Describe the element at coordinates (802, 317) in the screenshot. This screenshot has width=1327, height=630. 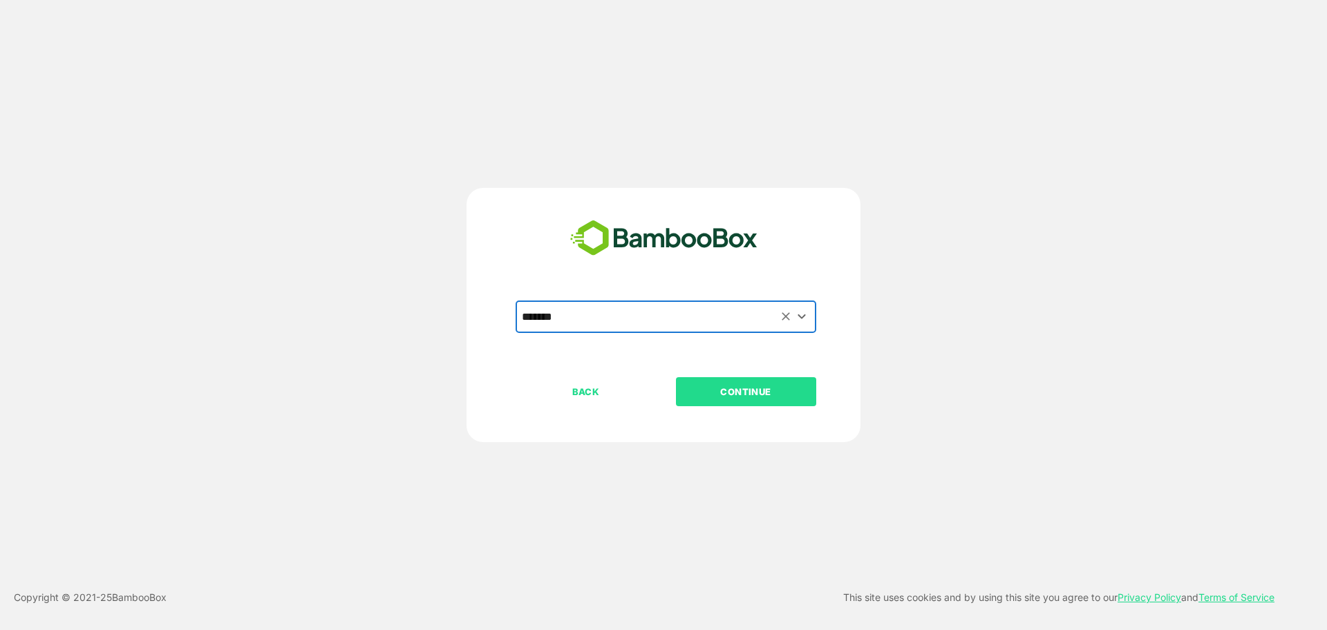
I see `button: Open` at that location.